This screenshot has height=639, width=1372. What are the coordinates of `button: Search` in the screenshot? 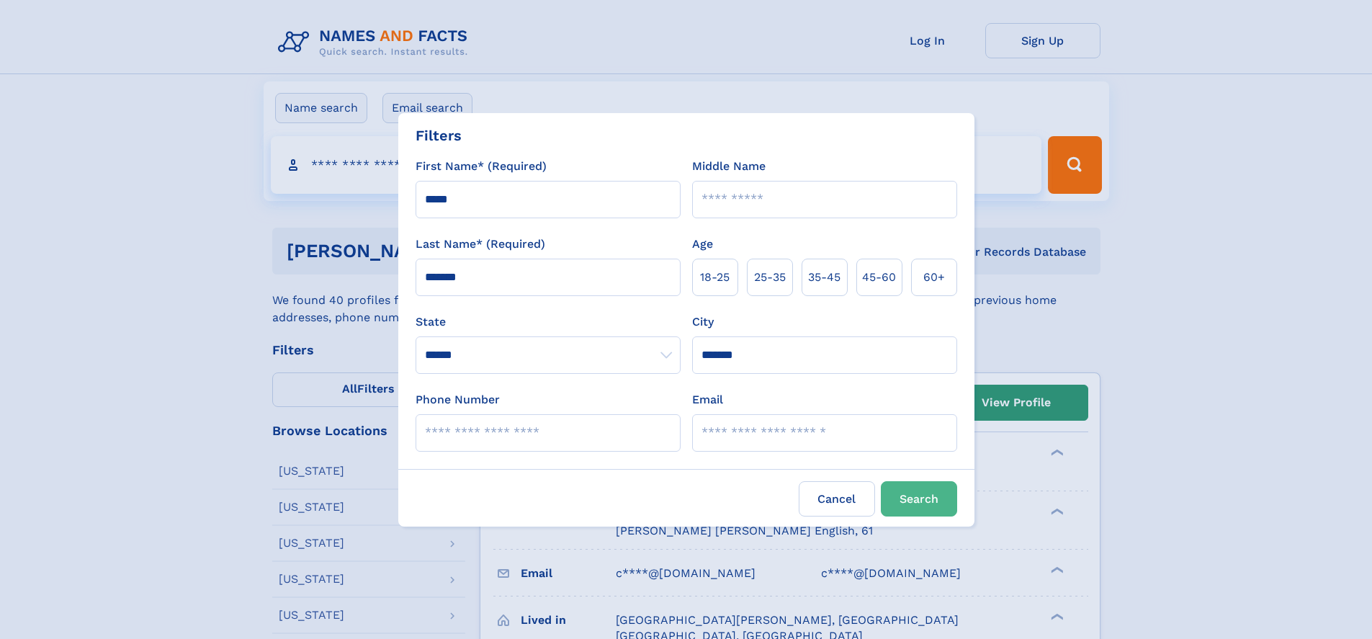 It's located at (919, 498).